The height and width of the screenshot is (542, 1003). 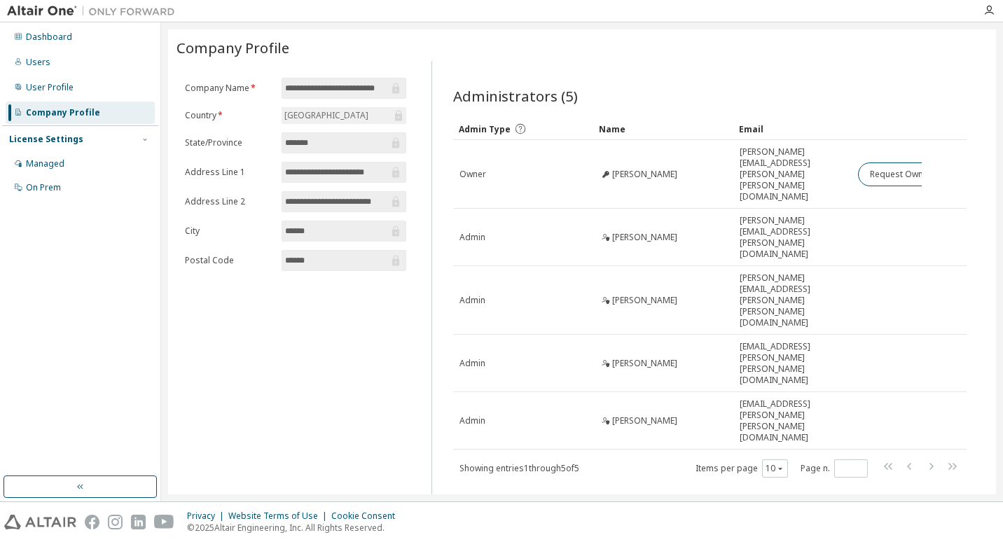 I want to click on img: Altair One, so click(x=95, y=11).